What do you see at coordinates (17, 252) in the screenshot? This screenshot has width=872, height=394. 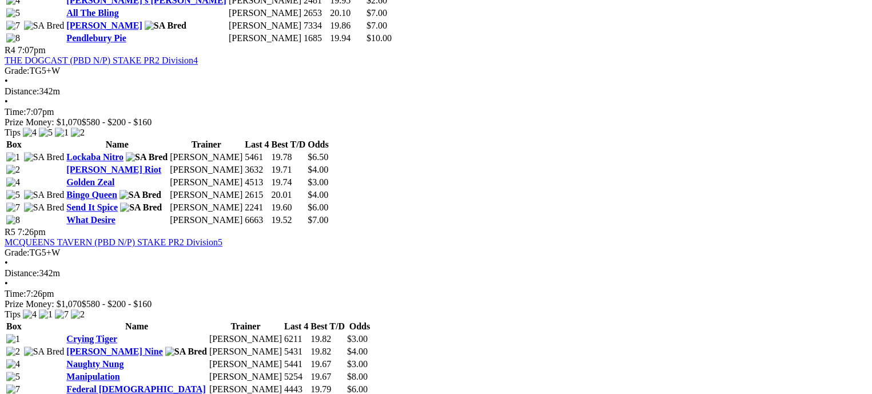 I see `span: Grade:` at bounding box center [17, 252].